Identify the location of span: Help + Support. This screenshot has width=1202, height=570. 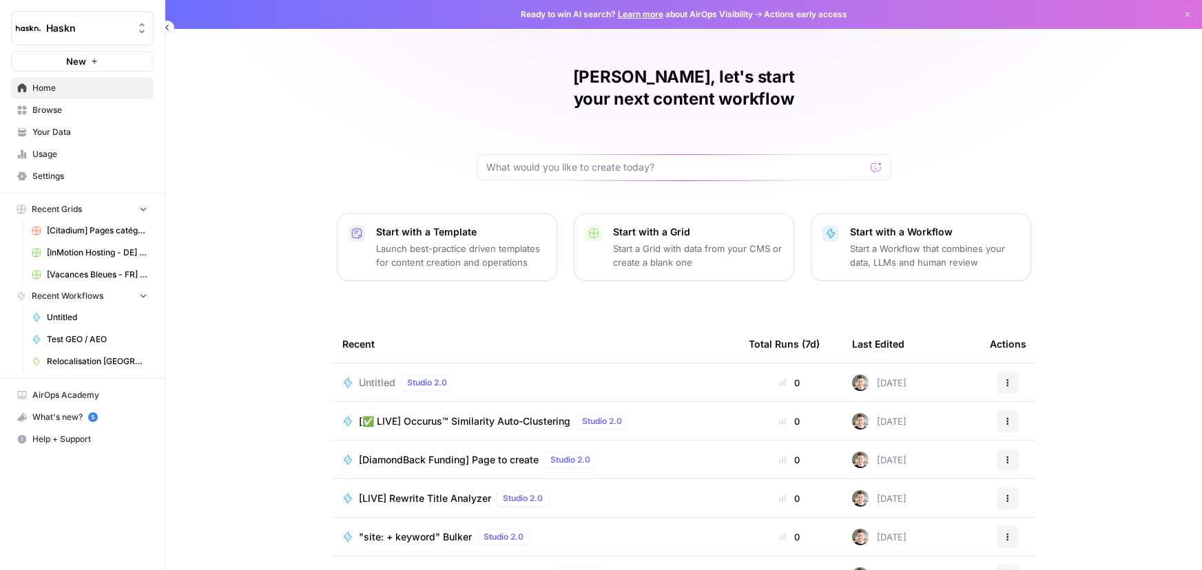
(90, 439).